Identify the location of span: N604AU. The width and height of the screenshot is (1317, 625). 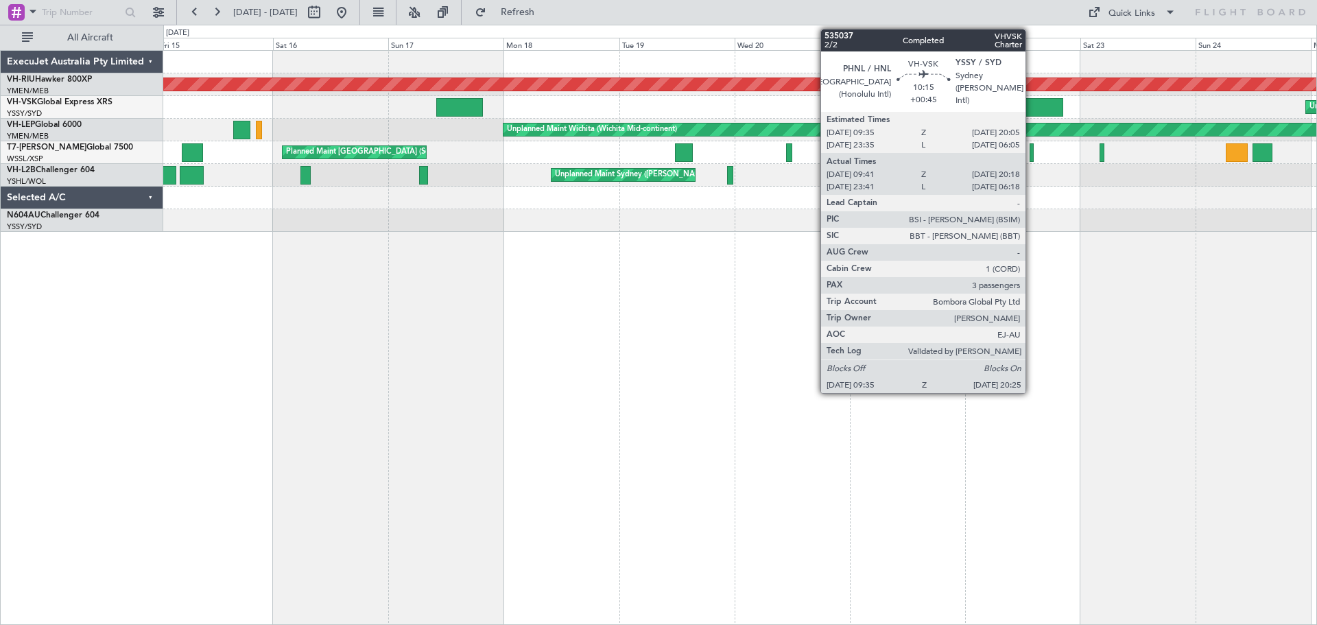
(23, 215).